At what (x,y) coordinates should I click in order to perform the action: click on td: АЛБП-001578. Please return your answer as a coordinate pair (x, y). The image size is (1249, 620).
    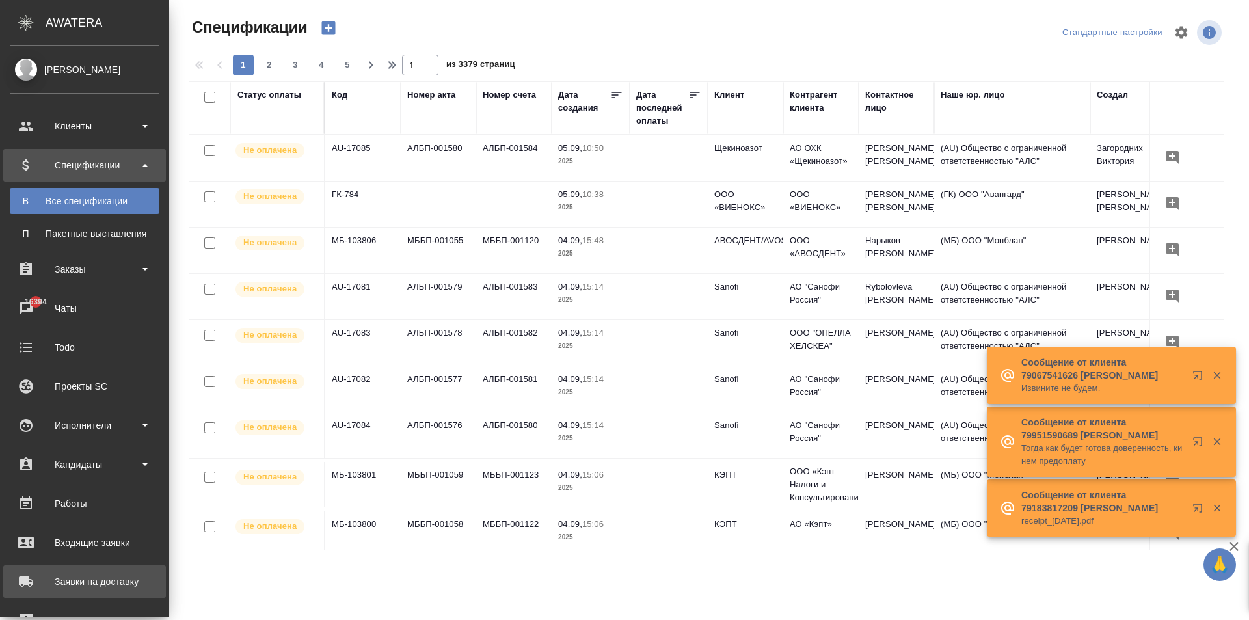
    Looking at the image, I should click on (438, 343).